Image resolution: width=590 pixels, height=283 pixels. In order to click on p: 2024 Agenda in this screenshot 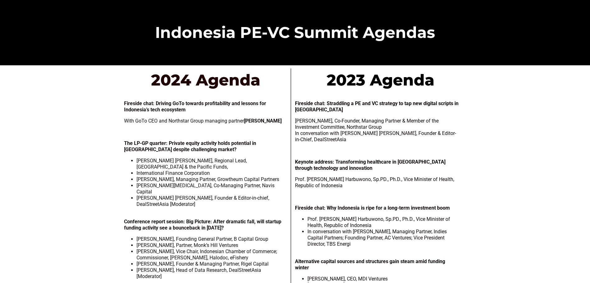, I will do `click(205, 80)`.